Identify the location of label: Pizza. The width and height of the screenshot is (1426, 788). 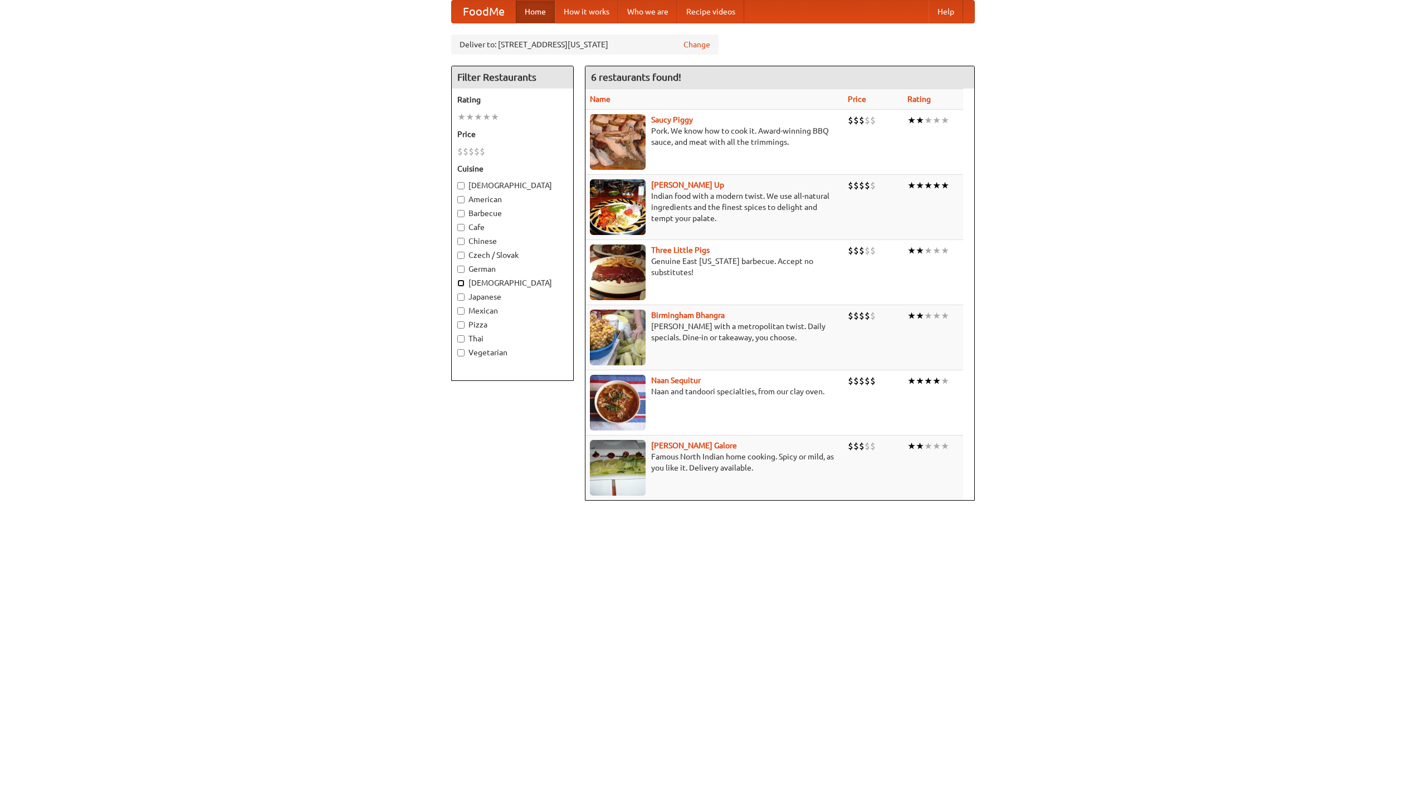
(513, 325).